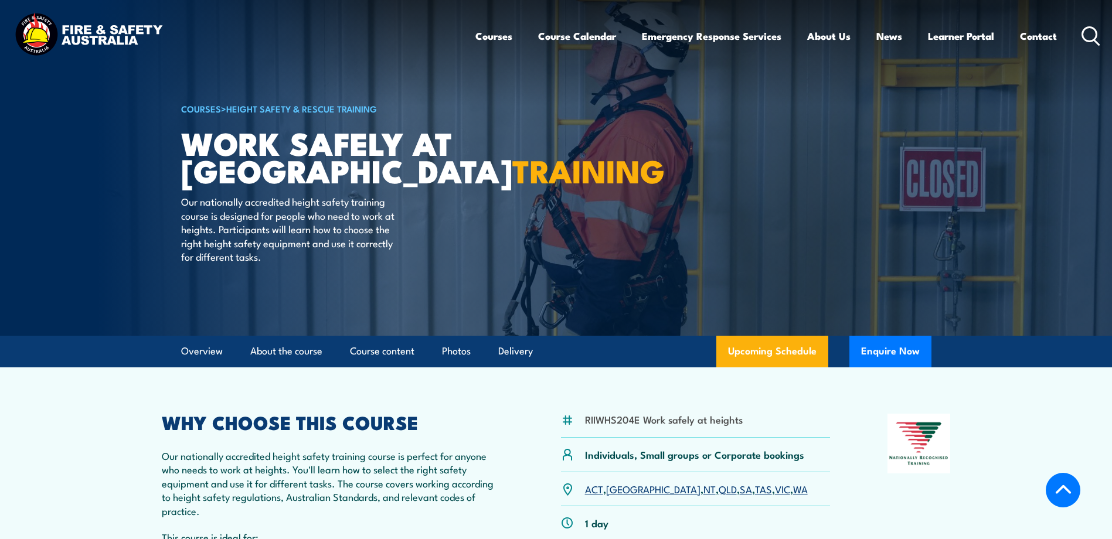  What do you see at coordinates (727, 489) in the screenshot?
I see `a: QLD` at bounding box center [727, 489].